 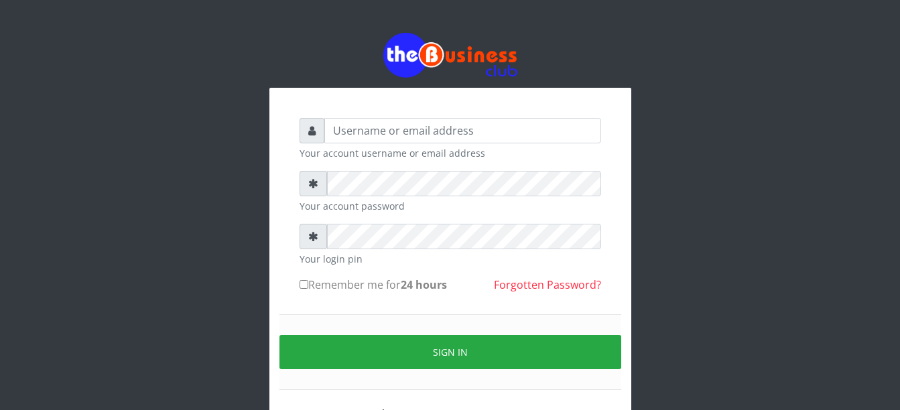 What do you see at coordinates (547, 285) in the screenshot?
I see `a: Forgotten Password?` at bounding box center [547, 285].